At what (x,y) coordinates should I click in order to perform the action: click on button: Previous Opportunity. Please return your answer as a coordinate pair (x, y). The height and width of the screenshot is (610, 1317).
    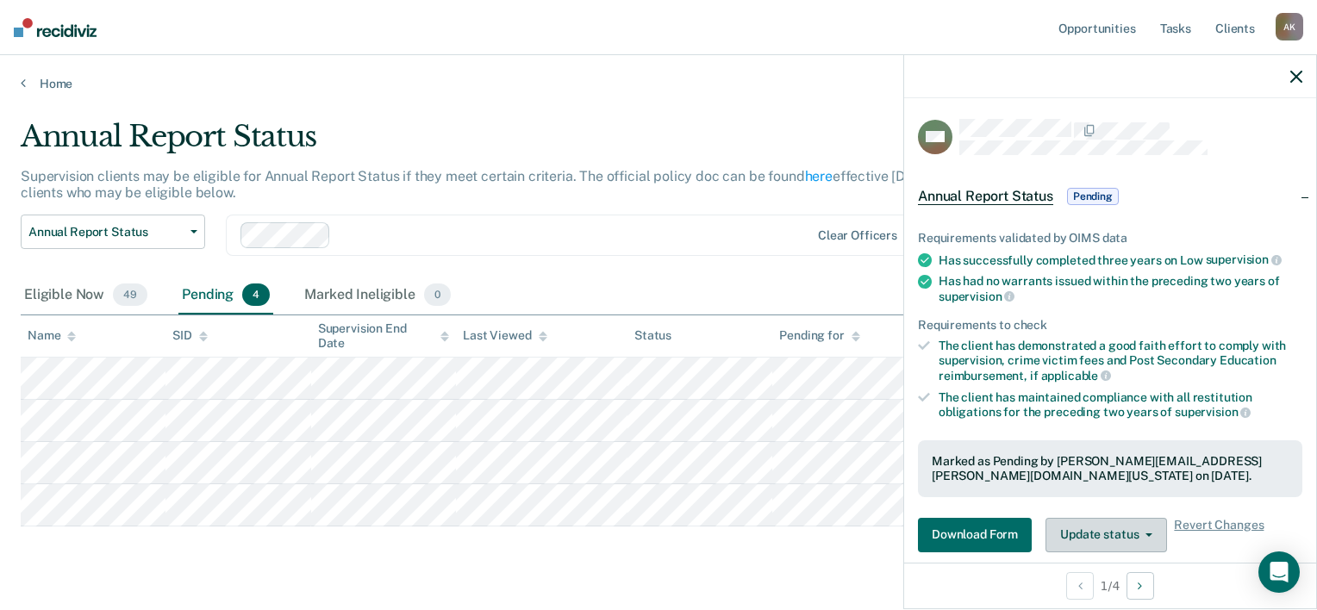
    Looking at the image, I should click on (1080, 586).